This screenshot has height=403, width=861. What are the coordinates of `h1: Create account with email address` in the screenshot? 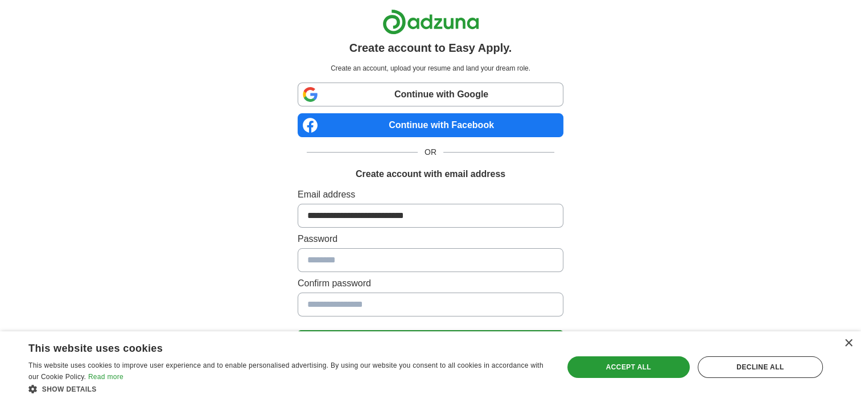 It's located at (430, 174).